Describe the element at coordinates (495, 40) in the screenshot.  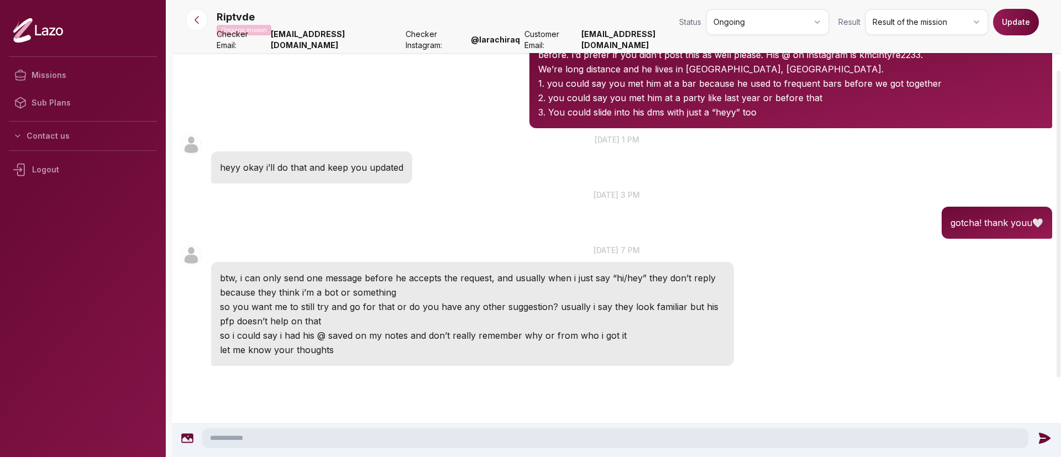
I see `strong: @ larachiraq` at that location.